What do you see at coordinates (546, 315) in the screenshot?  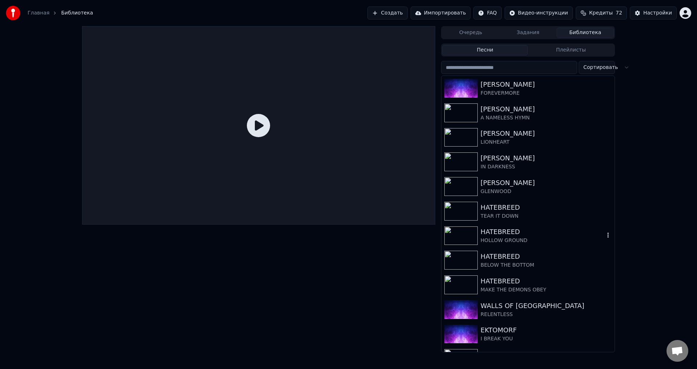 I see `div: RELENTLESS` at bounding box center [546, 315].